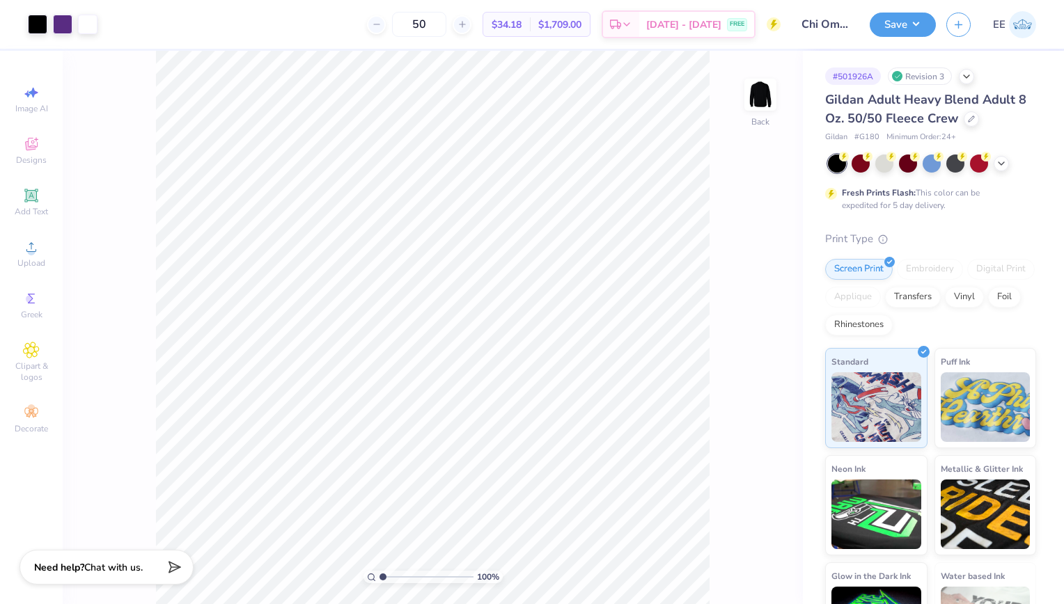  I want to click on span: Image AI, so click(31, 109).